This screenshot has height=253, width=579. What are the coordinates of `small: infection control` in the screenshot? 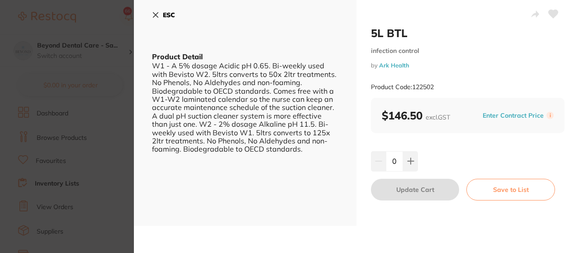 It's located at (467, 51).